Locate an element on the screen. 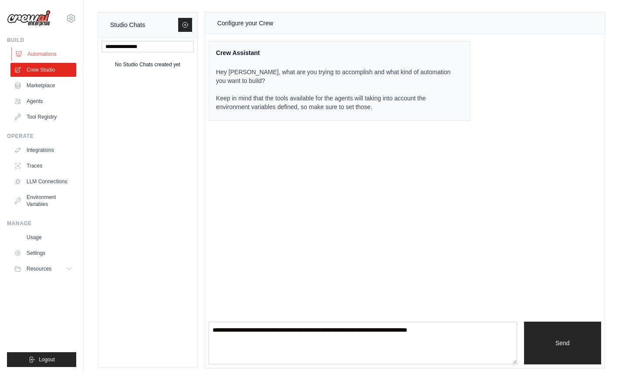 The height and width of the screenshot is (374, 619). a: Automations is located at coordinates (44, 54).